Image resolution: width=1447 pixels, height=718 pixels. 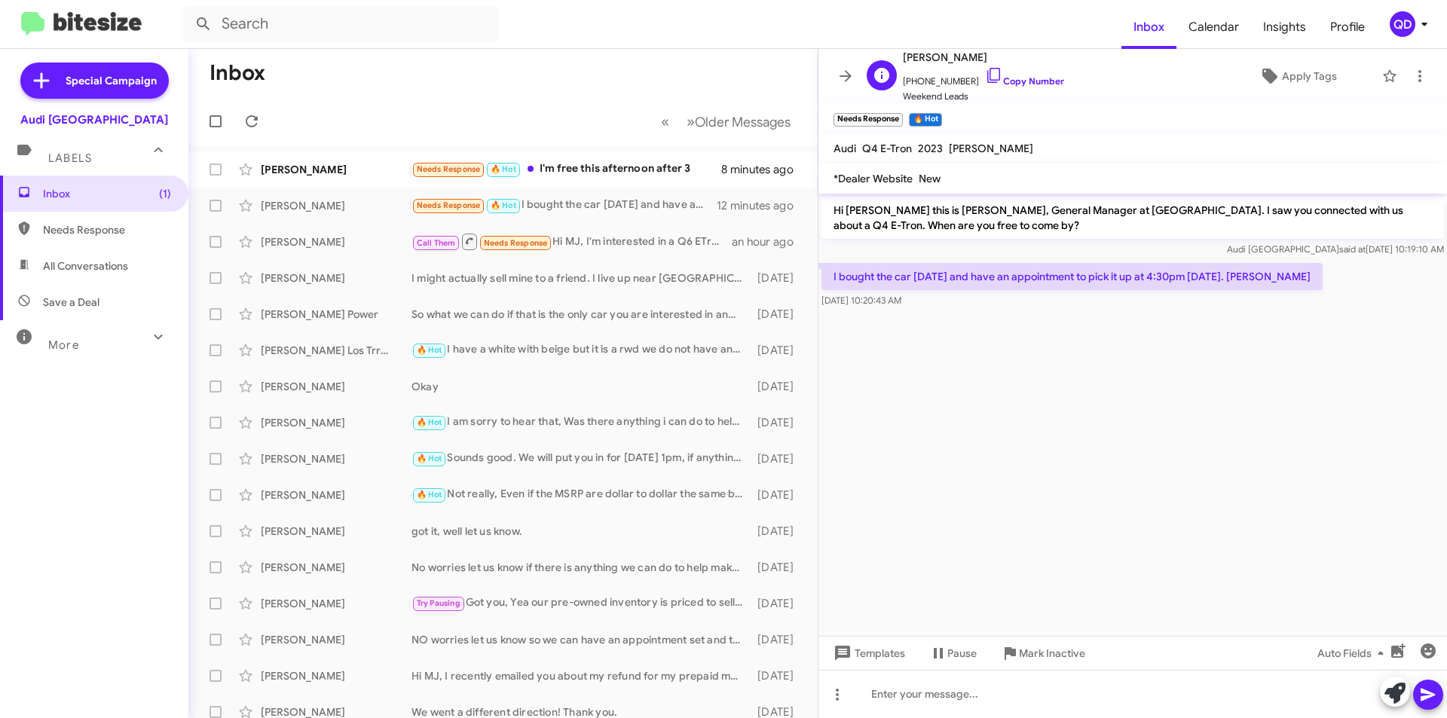 I want to click on button: Pause, so click(x=953, y=653).